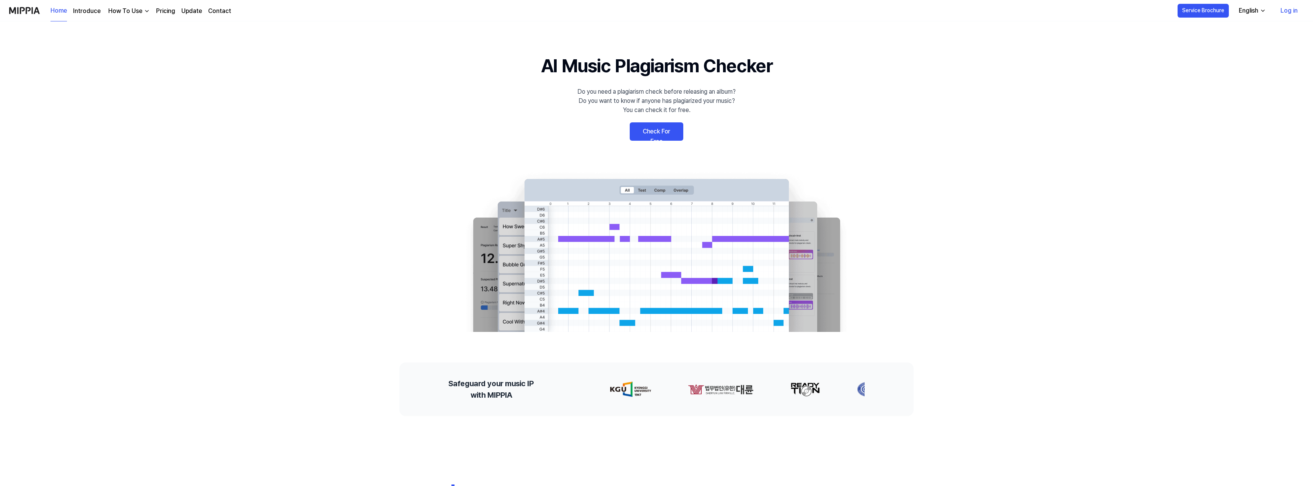 The height and width of the screenshot is (486, 1313). What do you see at coordinates (657, 66) in the screenshot?
I see `h1: AI Music Plagiarism Checker` at bounding box center [657, 66].